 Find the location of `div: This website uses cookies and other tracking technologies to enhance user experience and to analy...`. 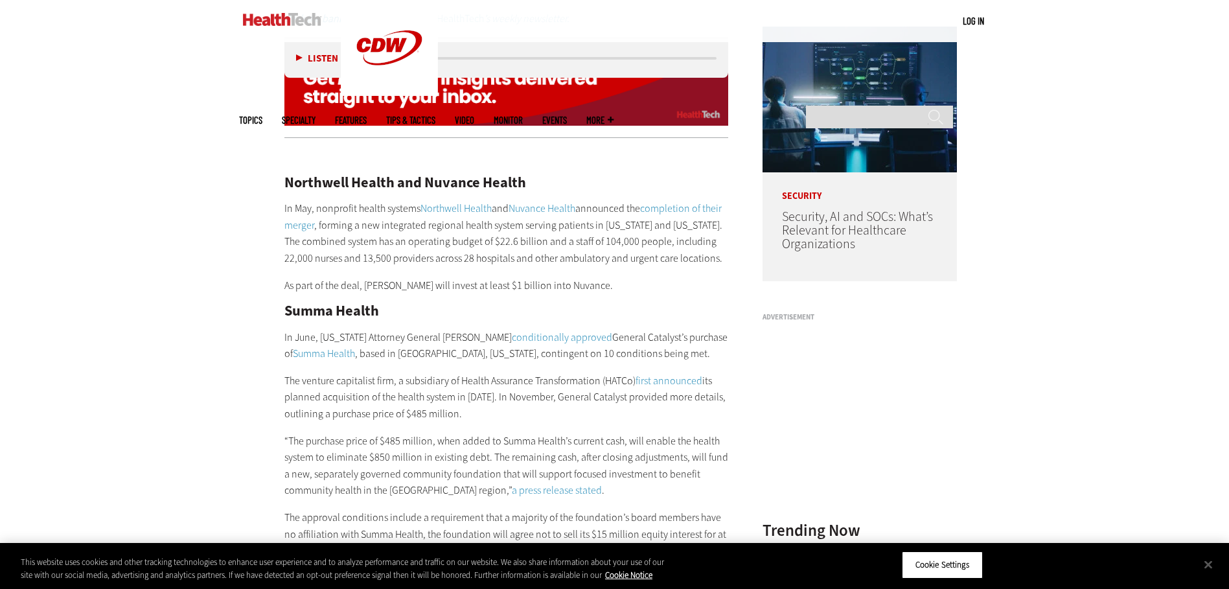

div: This website uses cookies and other tracking technologies to enhance user experience and to analy... is located at coordinates (348, 568).